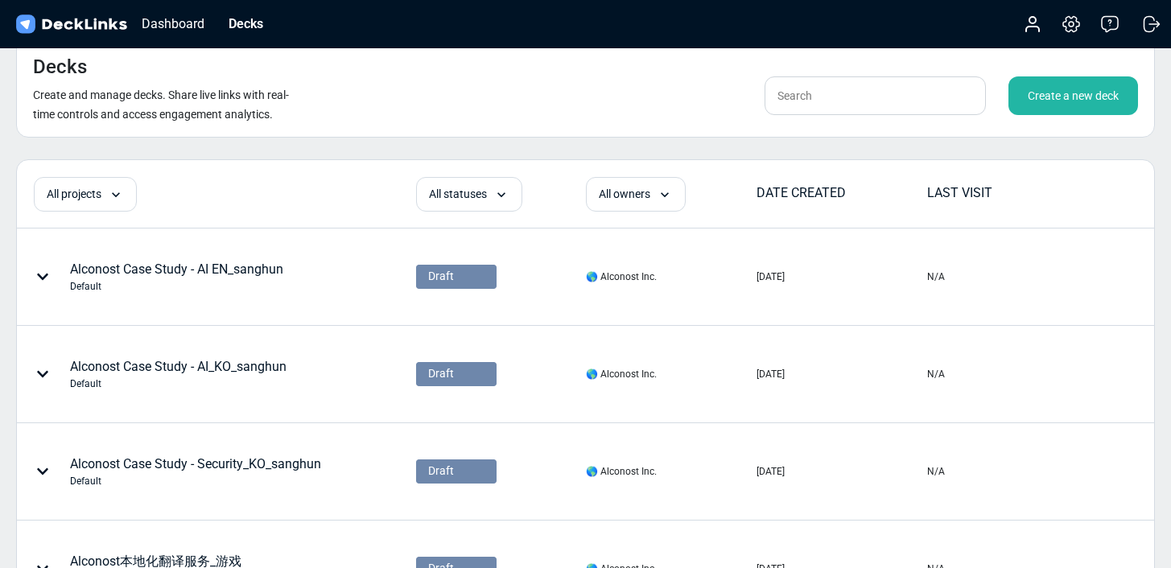 This screenshot has width=1171, height=568. I want to click on div: Dashboard, so click(173, 23).